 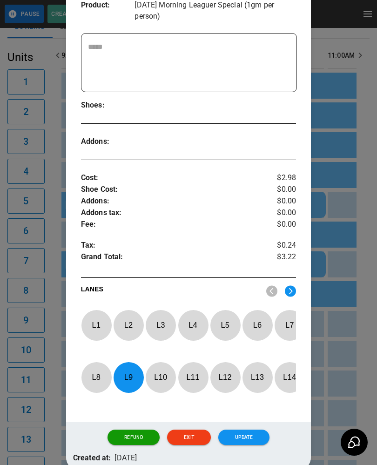 I want to click on p: Shoe Cost :, so click(x=171, y=190).